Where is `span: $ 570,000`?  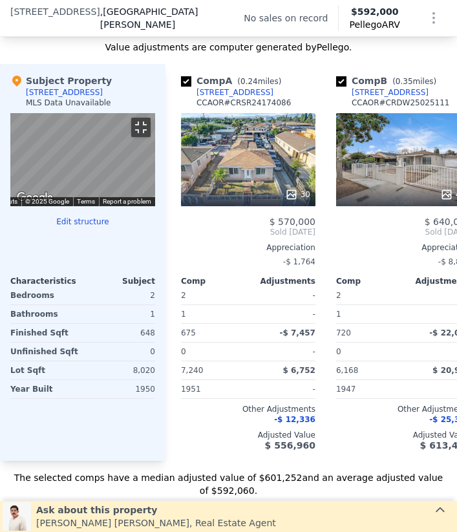
span: $ 570,000 is located at coordinates (292, 222).